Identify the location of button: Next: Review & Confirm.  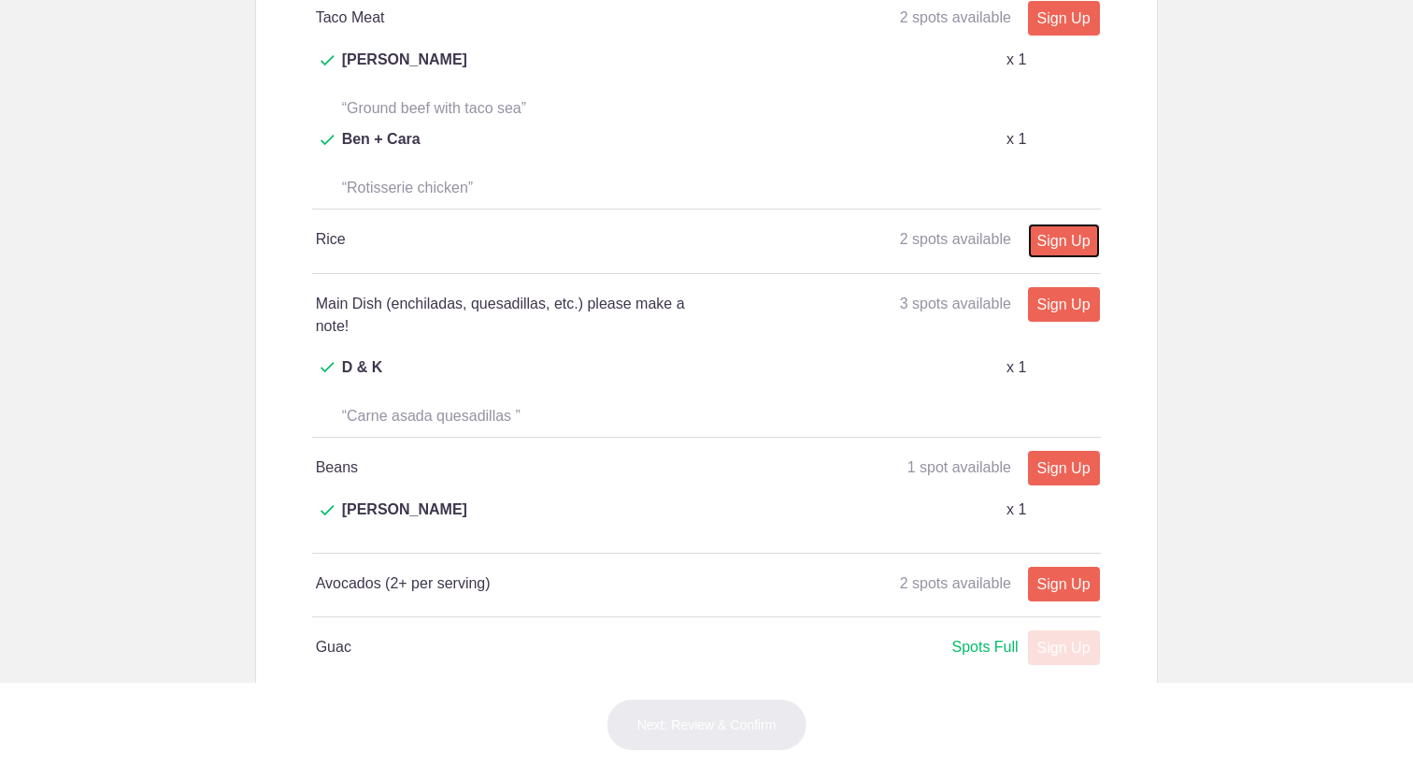
(707, 725).